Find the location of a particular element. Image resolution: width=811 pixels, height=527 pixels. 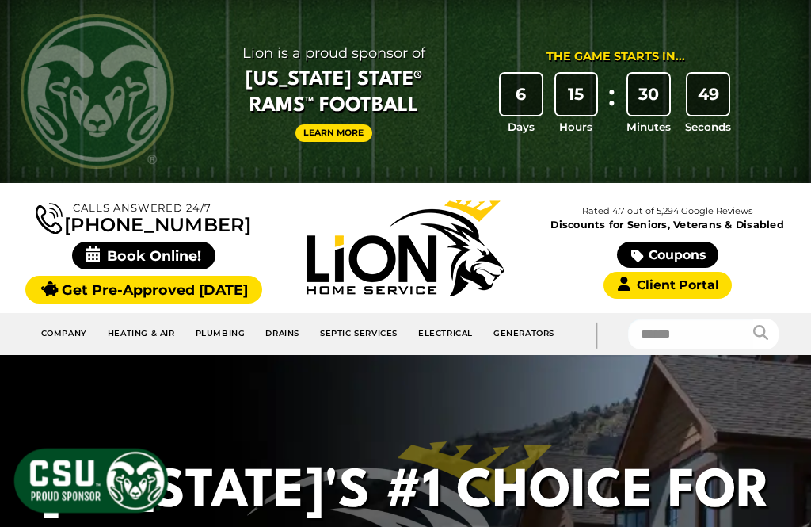

span: Days is located at coordinates (521, 127).